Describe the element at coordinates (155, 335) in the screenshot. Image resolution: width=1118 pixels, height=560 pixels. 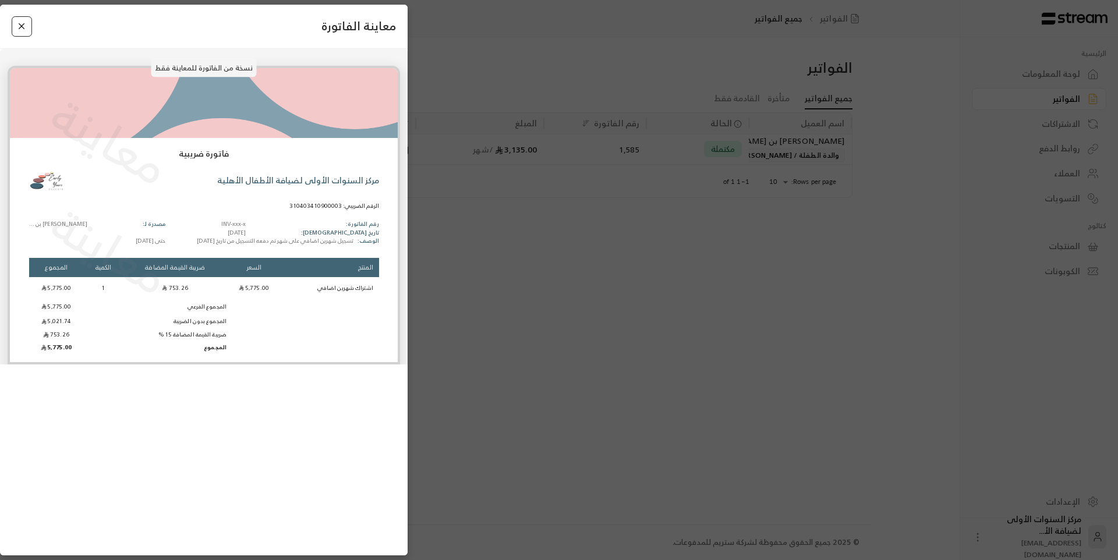
I see `td: ضريبة القيمة المضافة 15%` at that location.